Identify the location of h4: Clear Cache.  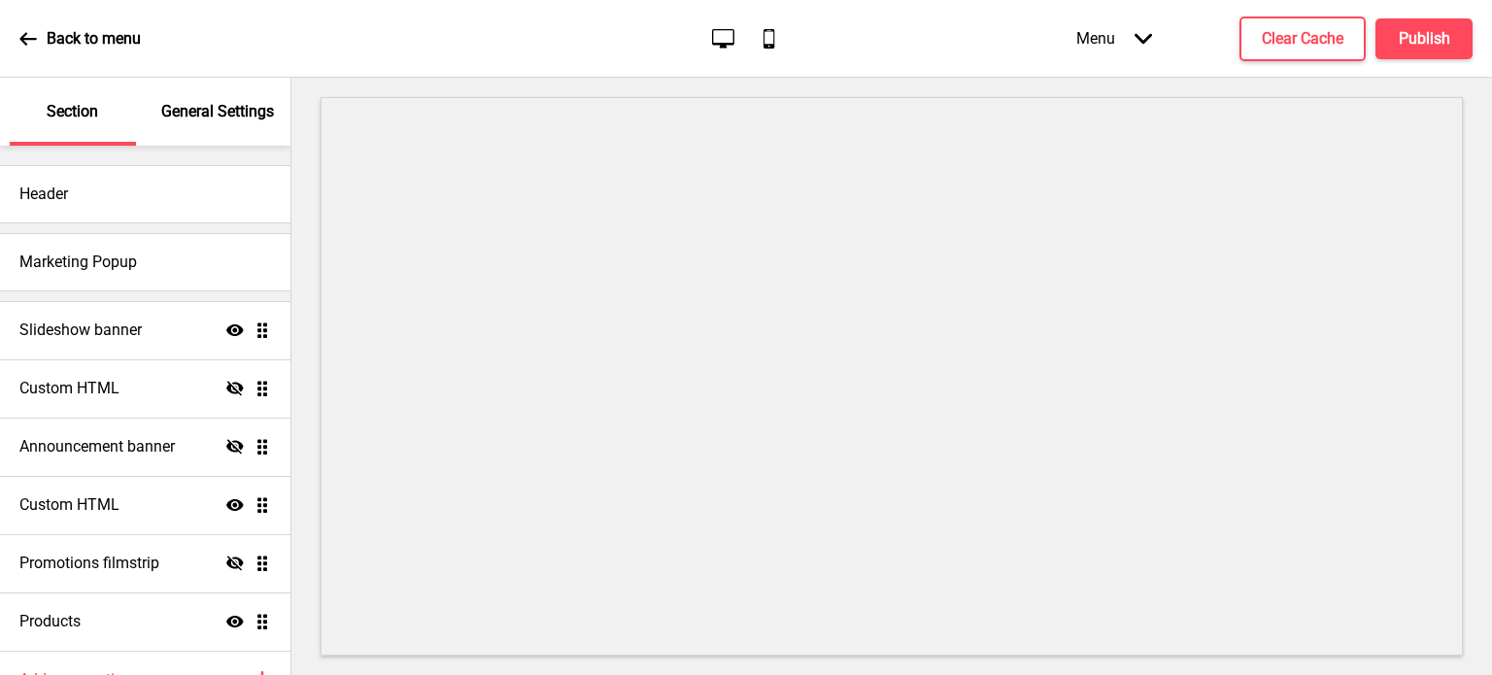
(1303, 39).